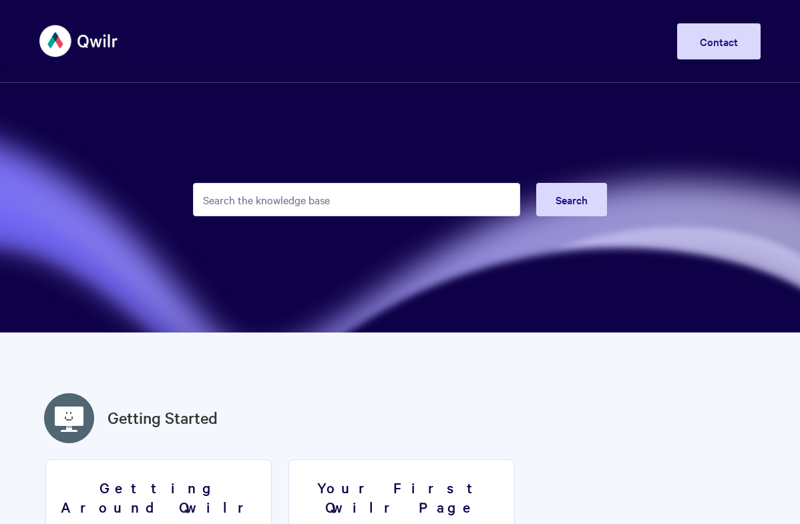  What do you see at coordinates (719, 41) in the screenshot?
I see `a: Contact` at bounding box center [719, 41].